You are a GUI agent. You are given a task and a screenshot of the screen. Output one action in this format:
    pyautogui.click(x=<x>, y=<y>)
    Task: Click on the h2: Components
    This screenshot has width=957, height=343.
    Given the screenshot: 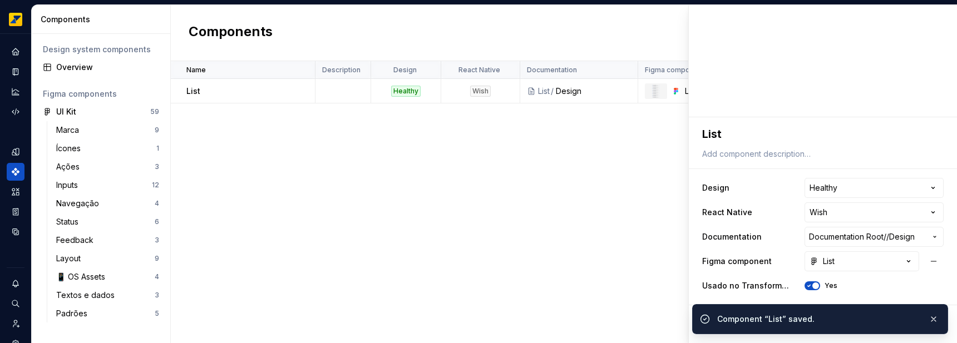 What is the action you would take?
    pyautogui.click(x=230, y=33)
    